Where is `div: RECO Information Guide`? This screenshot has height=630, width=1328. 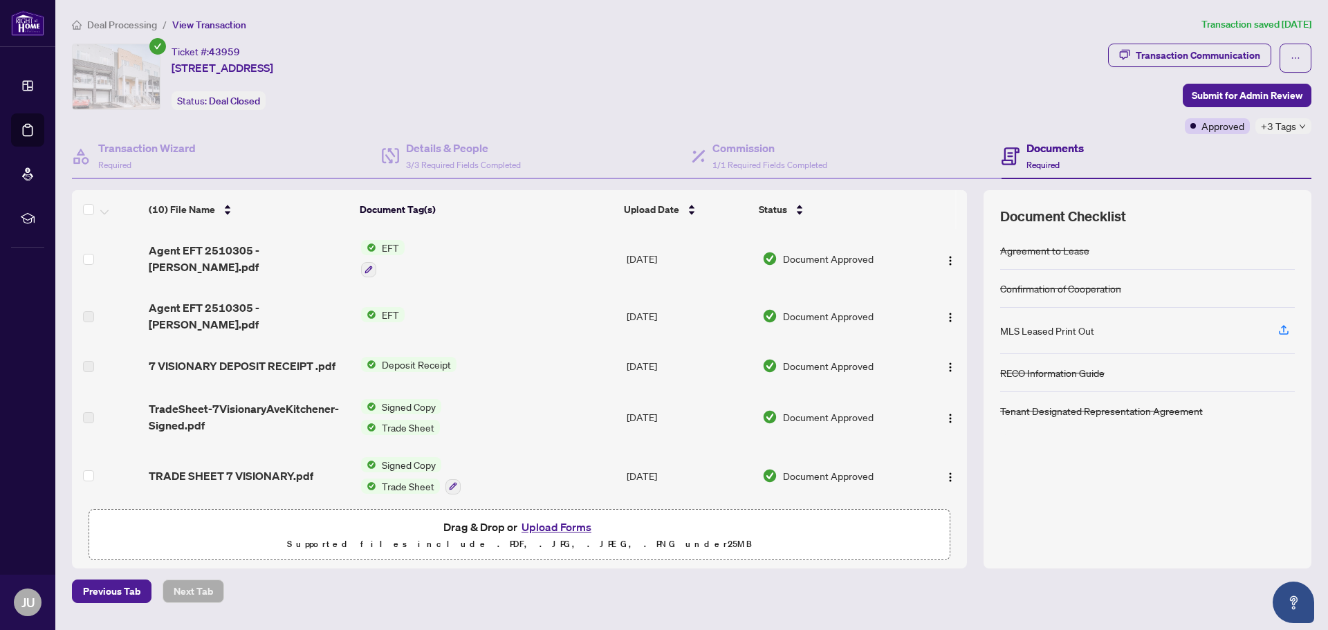
div: RECO Information Guide is located at coordinates (1052, 373).